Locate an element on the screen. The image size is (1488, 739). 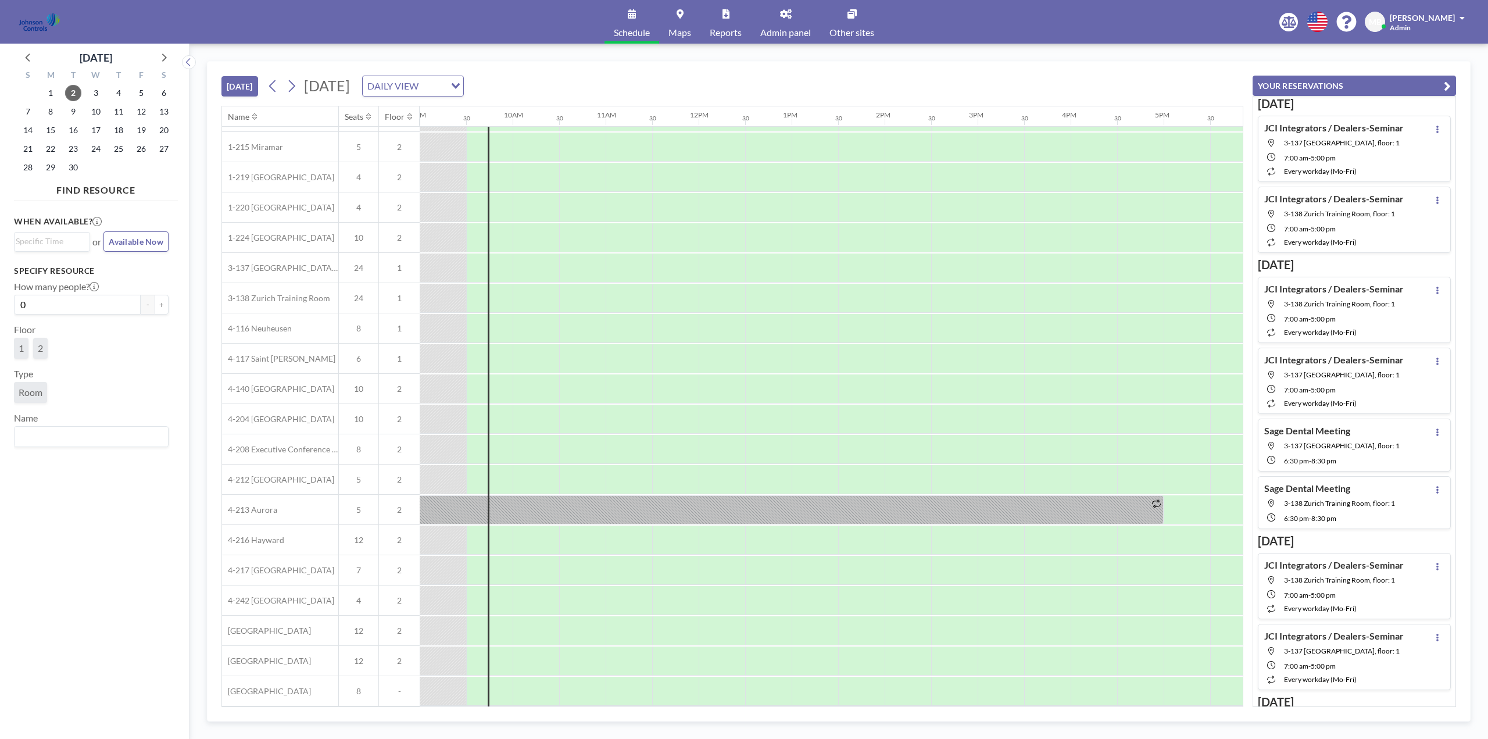
span: Room is located at coordinates (30, 392).